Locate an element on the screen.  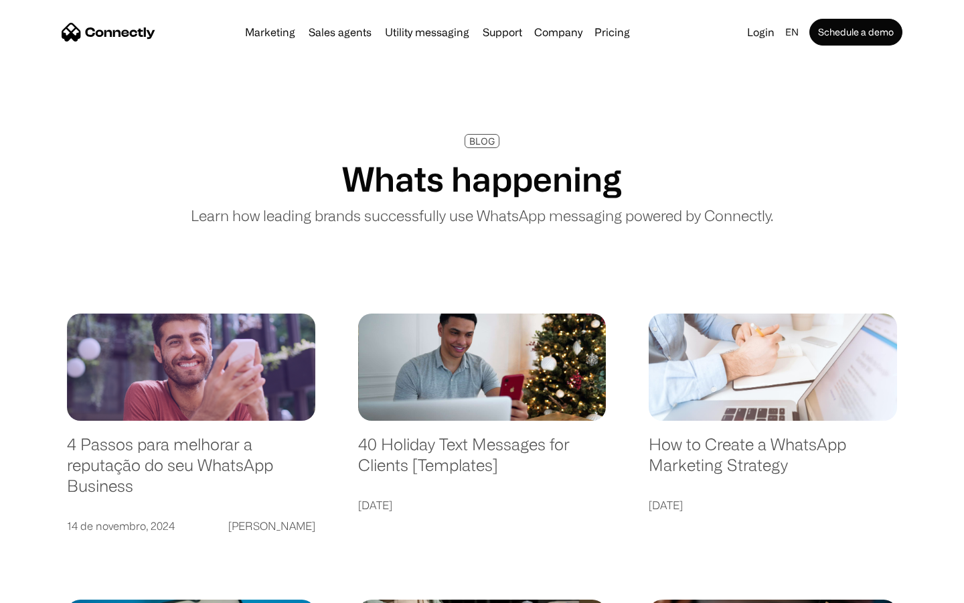
h1: Whats happening is located at coordinates (482, 179).